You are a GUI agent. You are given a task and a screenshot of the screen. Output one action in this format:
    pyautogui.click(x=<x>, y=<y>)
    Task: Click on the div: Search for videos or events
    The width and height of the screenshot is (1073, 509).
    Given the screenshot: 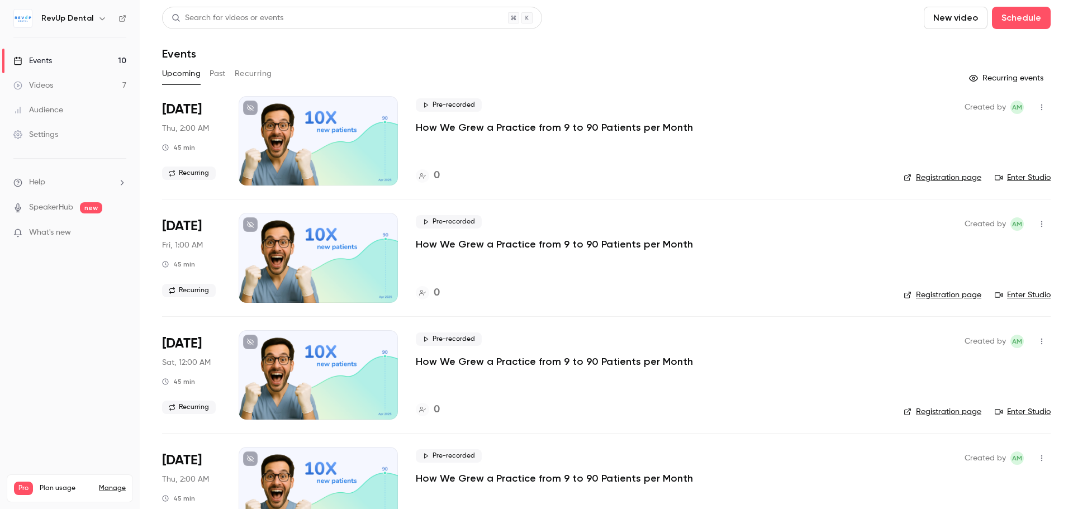 What is the action you would take?
    pyautogui.click(x=227, y=18)
    